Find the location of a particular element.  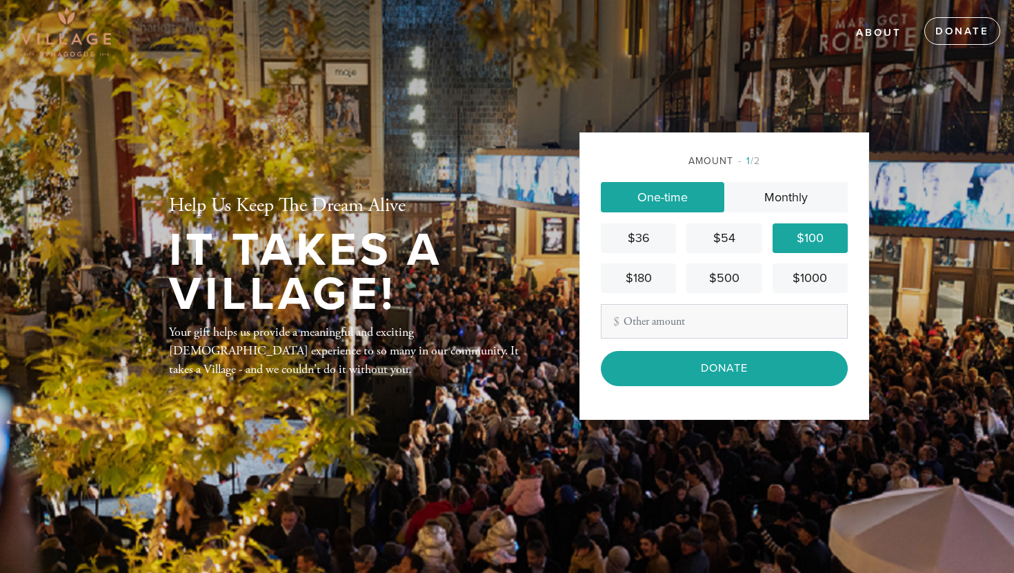

h1: It Takes A Village! is located at coordinates (352, 273).